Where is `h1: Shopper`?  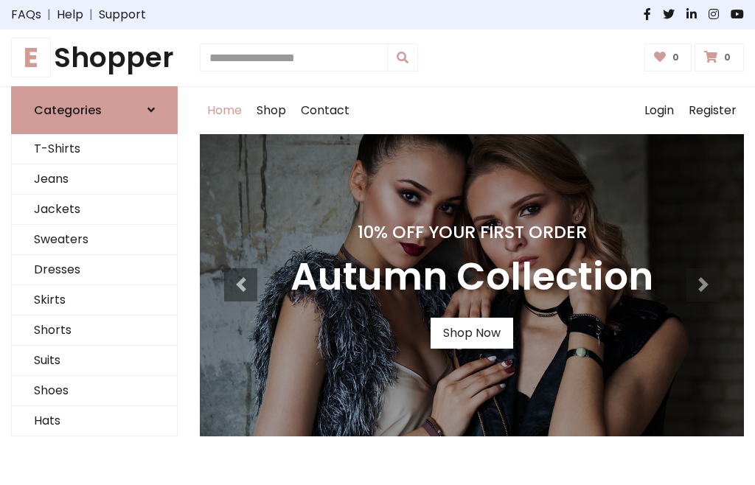
h1: Shopper is located at coordinates (94, 58).